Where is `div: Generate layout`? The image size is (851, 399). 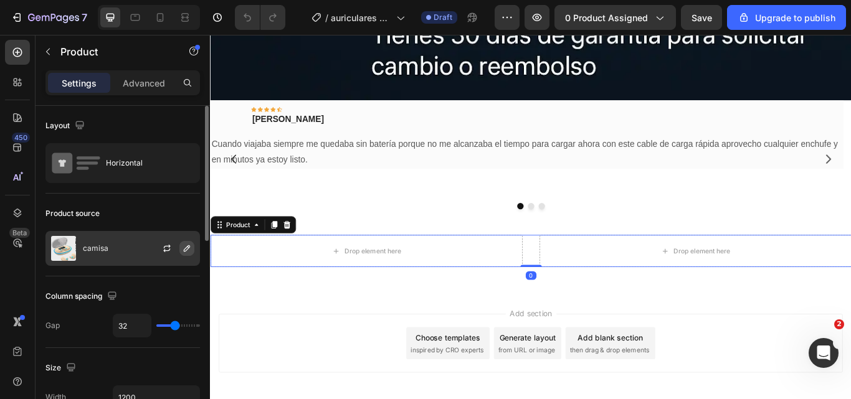 div: Generate layout is located at coordinates (370, 353).